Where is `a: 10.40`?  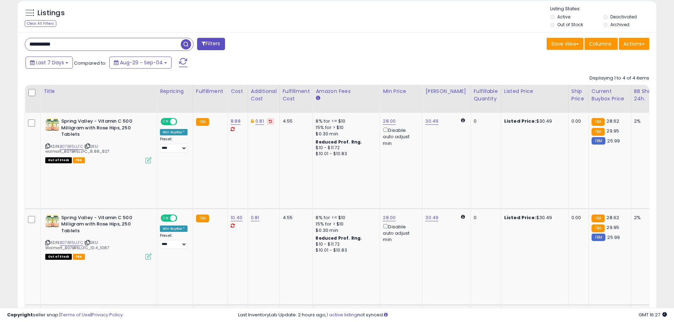
a: 10.40 is located at coordinates (236, 218).